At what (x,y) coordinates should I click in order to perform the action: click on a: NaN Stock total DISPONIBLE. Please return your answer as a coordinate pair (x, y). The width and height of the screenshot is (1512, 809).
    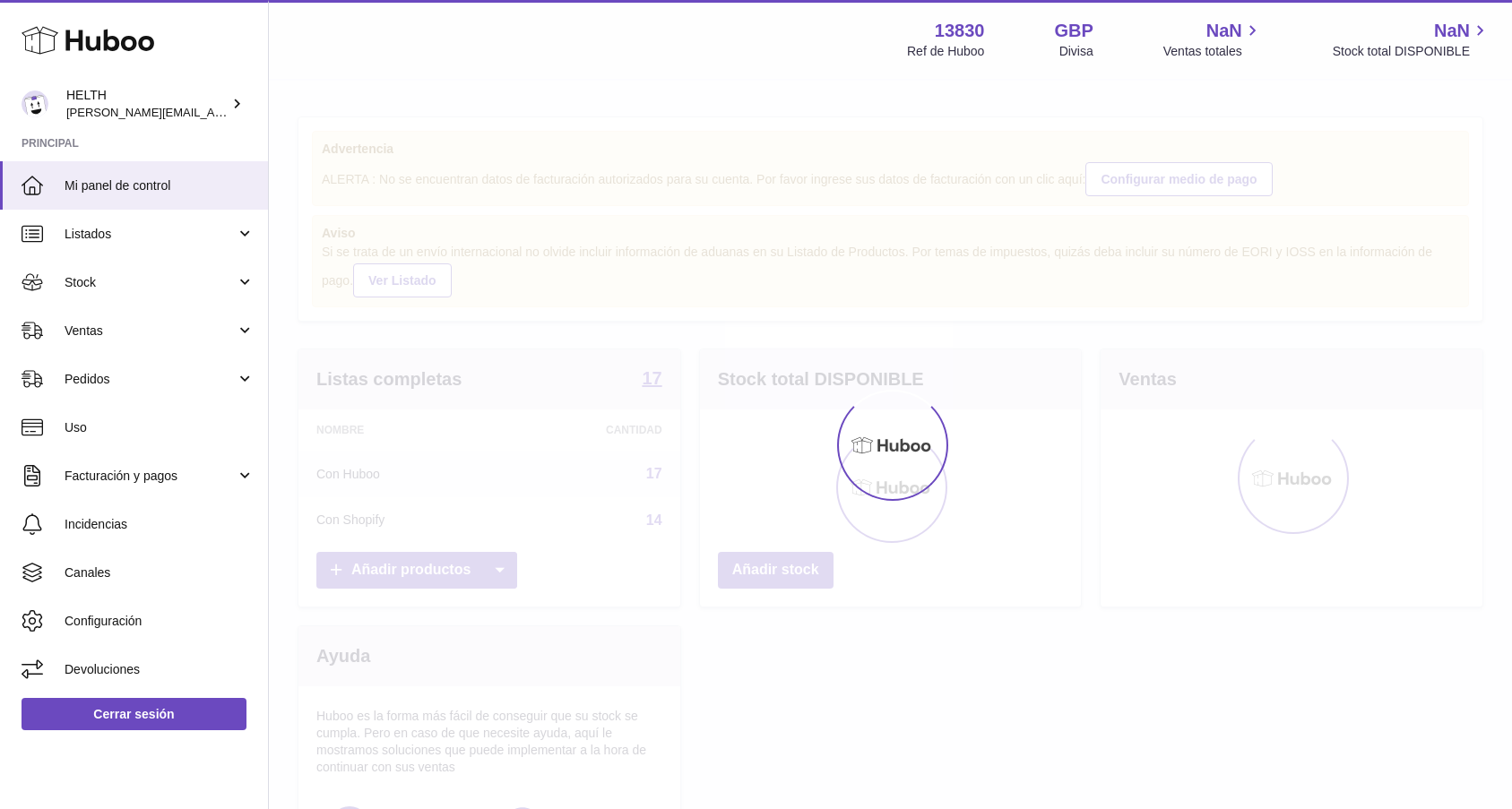
    Looking at the image, I should click on (1412, 39).